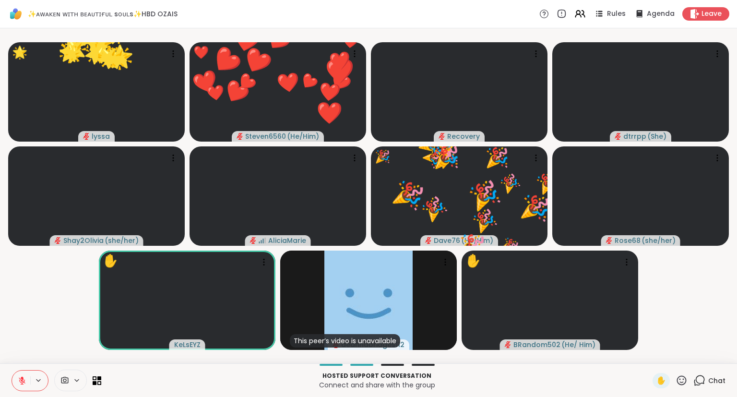 This screenshot has width=737, height=397. I want to click on span: Dave76, so click(447, 241).